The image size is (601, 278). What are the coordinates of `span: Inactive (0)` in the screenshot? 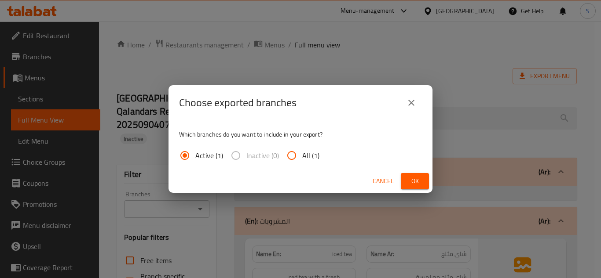 It's located at (263, 156).